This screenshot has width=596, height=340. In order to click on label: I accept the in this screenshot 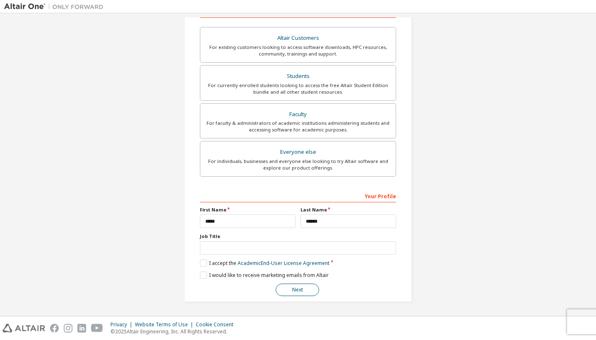, I will do `click(265, 262)`.